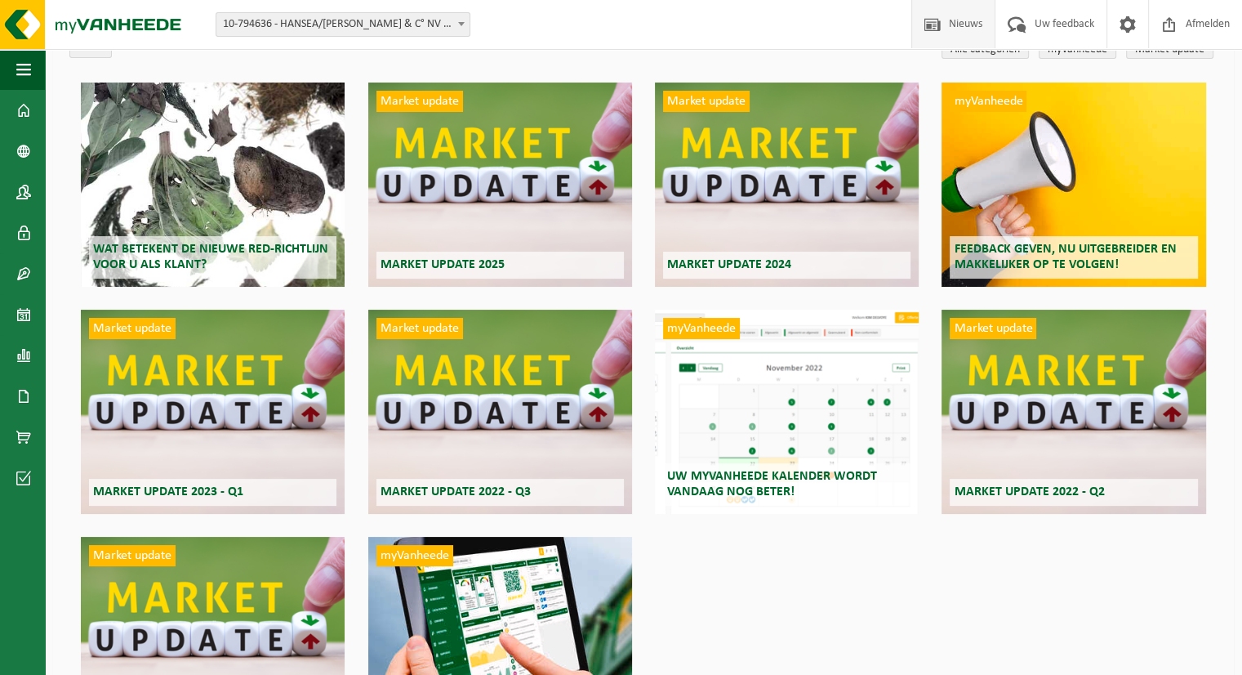  I want to click on span: Market update 2024, so click(729, 265).